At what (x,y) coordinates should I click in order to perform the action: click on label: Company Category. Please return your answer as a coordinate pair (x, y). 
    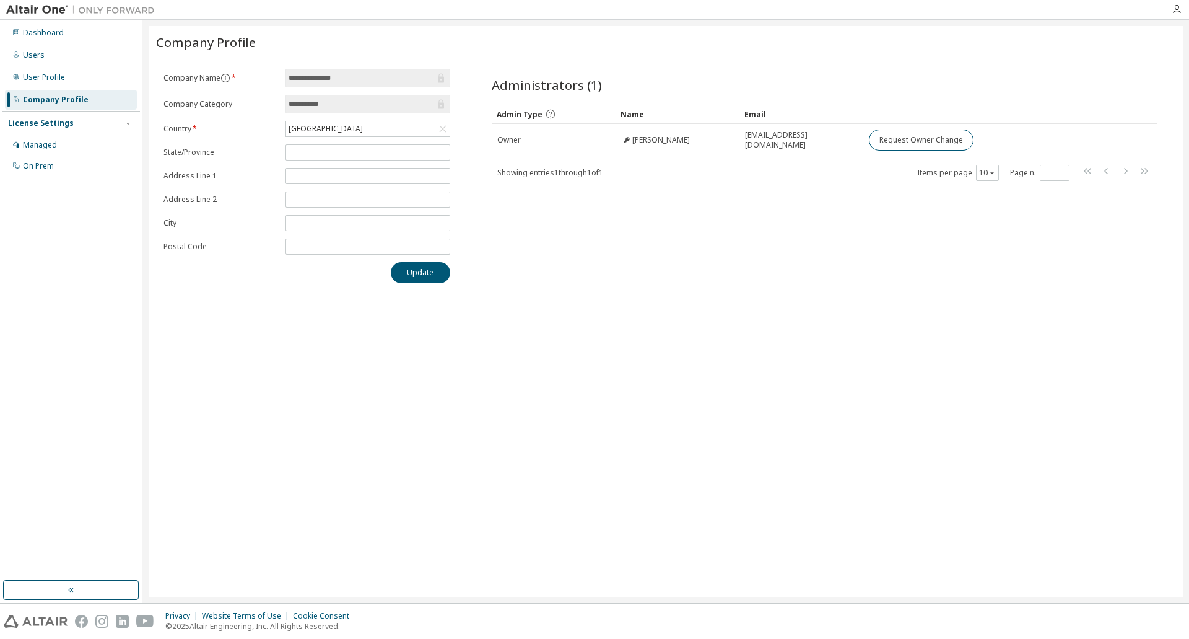
    Looking at the image, I should click on (221, 104).